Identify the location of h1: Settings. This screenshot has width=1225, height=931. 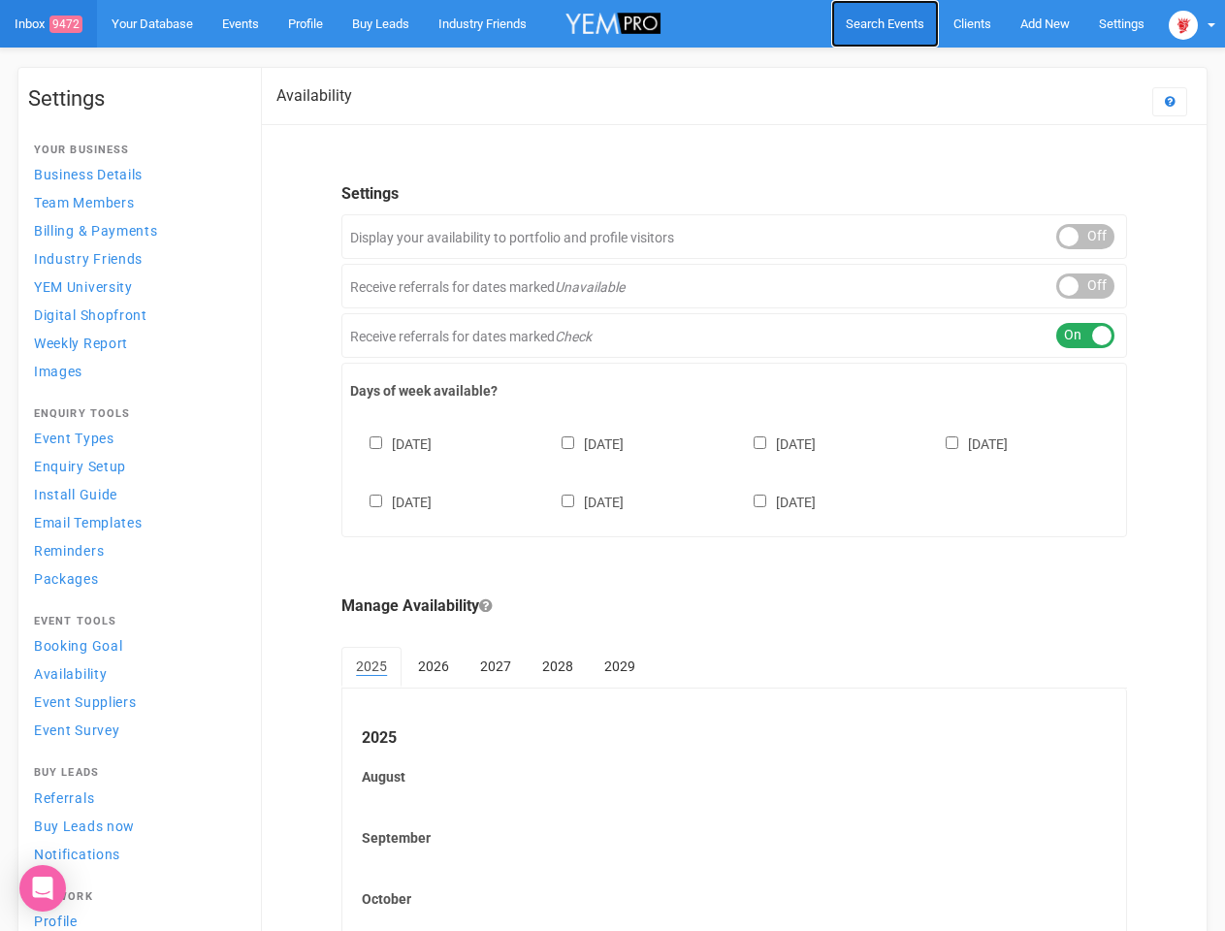
(135, 99).